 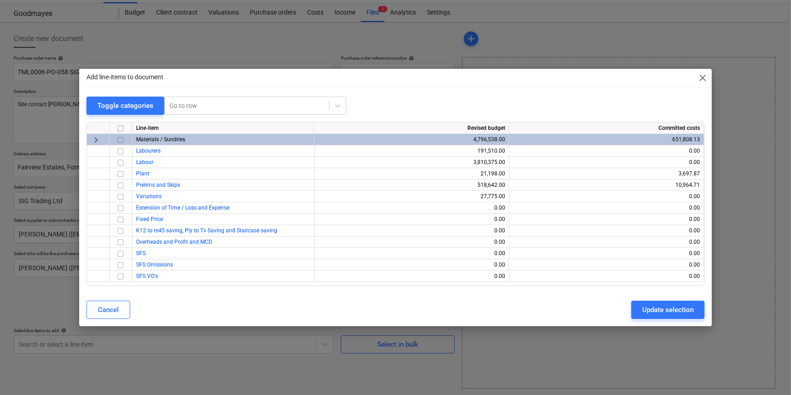 What do you see at coordinates (224, 128) in the screenshot?
I see `div: Line-item` at bounding box center [224, 128].